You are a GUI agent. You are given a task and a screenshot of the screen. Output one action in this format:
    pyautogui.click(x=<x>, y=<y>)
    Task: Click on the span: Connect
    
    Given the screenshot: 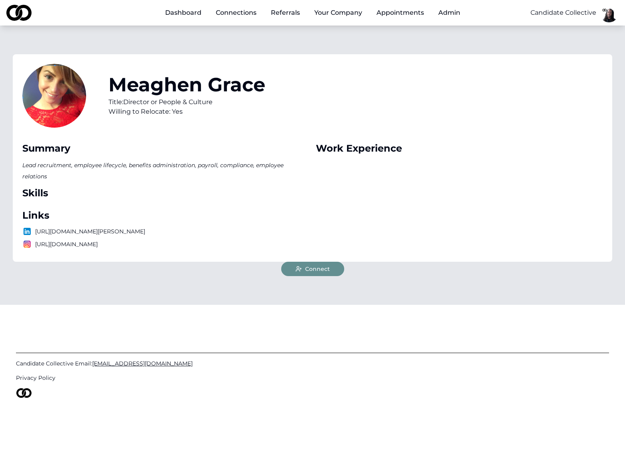 What is the action you would take?
    pyautogui.click(x=317, y=269)
    